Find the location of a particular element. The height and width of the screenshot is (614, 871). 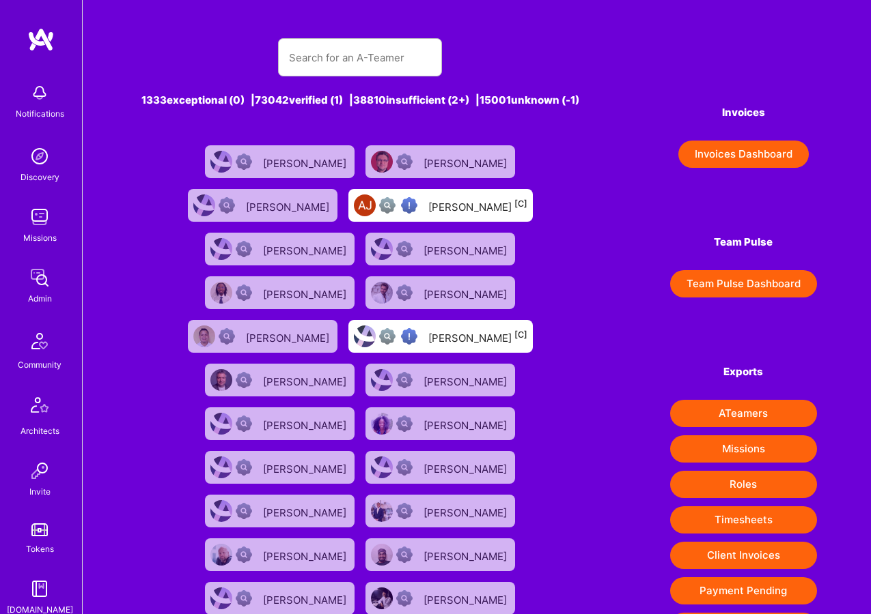

button: Timesheets is located at coordinates (743, 520).